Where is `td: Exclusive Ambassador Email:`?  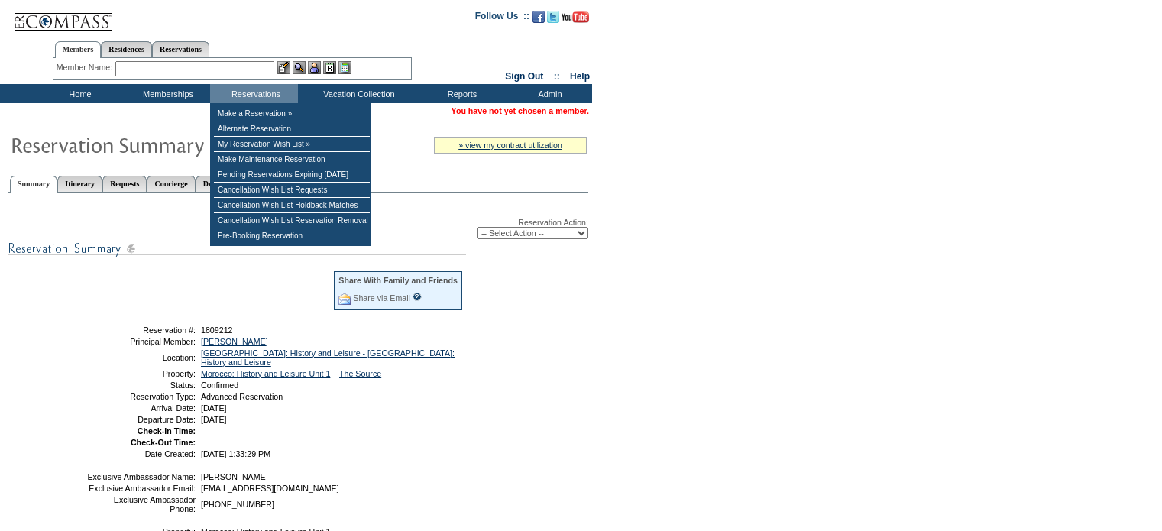
td: Exclusive Ambassador Email: is located at coordinates (141, 488).